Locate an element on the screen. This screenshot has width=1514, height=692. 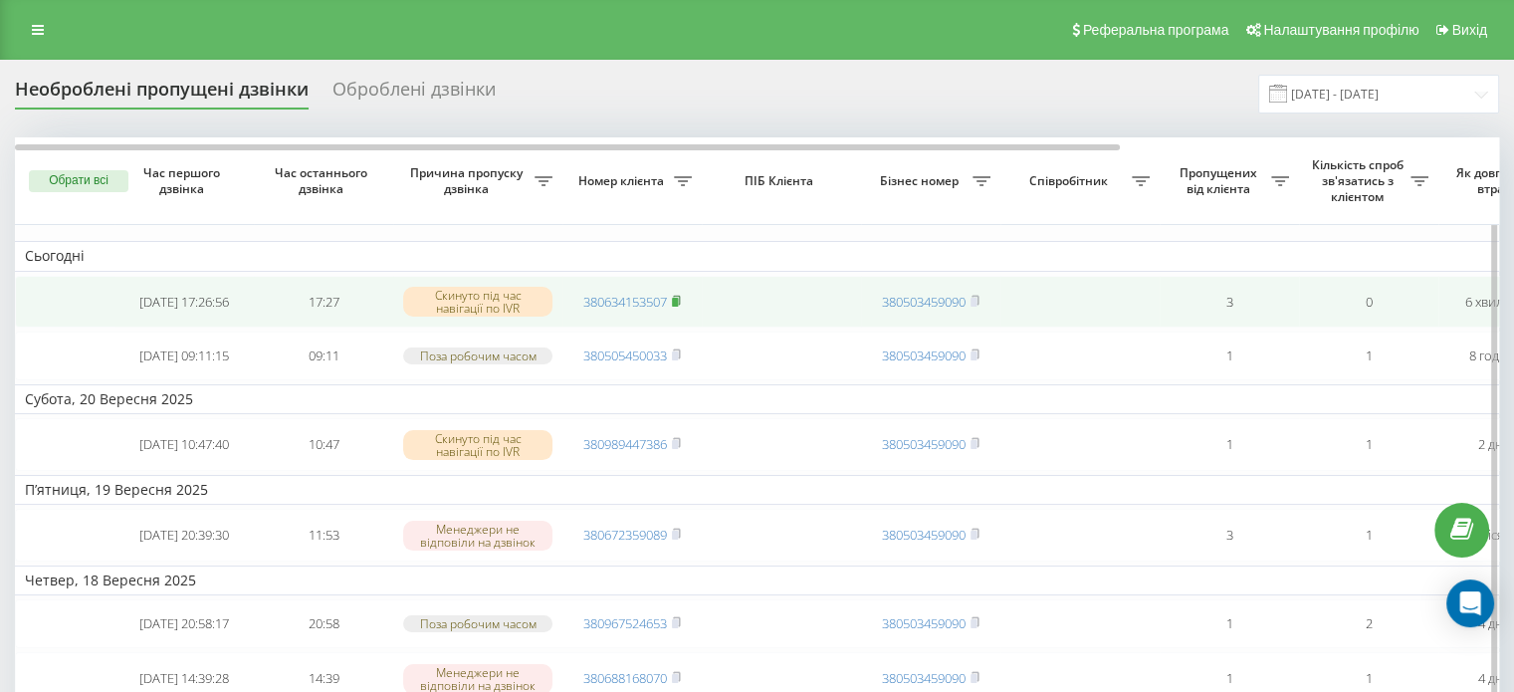
span: Співробітник is located at coordinates (1071, 181).